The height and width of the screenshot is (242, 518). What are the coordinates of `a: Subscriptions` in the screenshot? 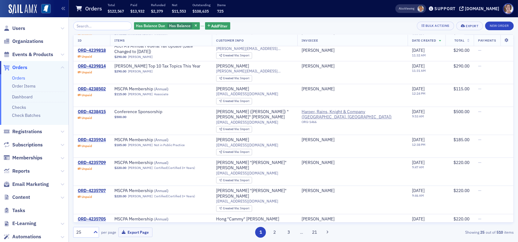 It's located at (23, 145).